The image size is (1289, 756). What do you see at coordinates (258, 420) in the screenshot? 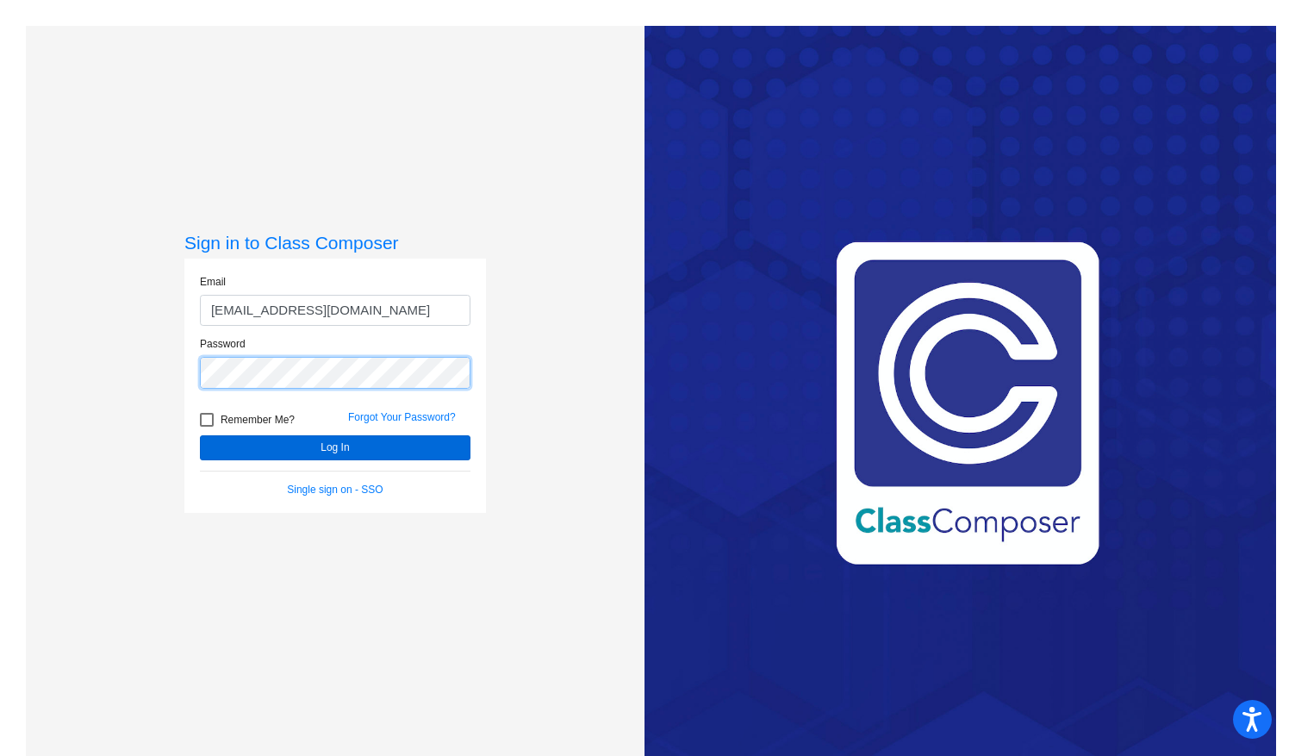
I see `span: Remember Me?` at bounding box center [258, 420].